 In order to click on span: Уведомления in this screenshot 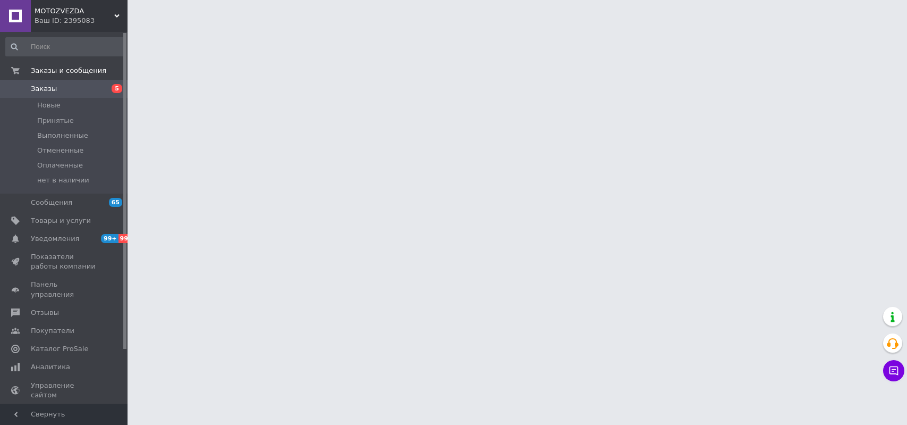, I will do `click(55, 239)`.